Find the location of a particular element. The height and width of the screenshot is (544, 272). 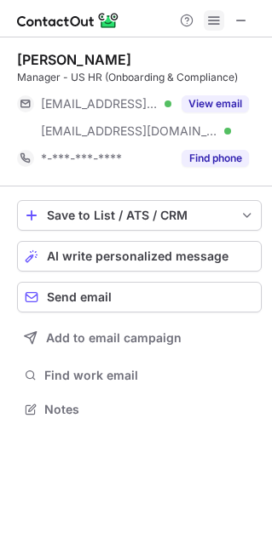

button: Find work email is located at coordinates (139, 376).